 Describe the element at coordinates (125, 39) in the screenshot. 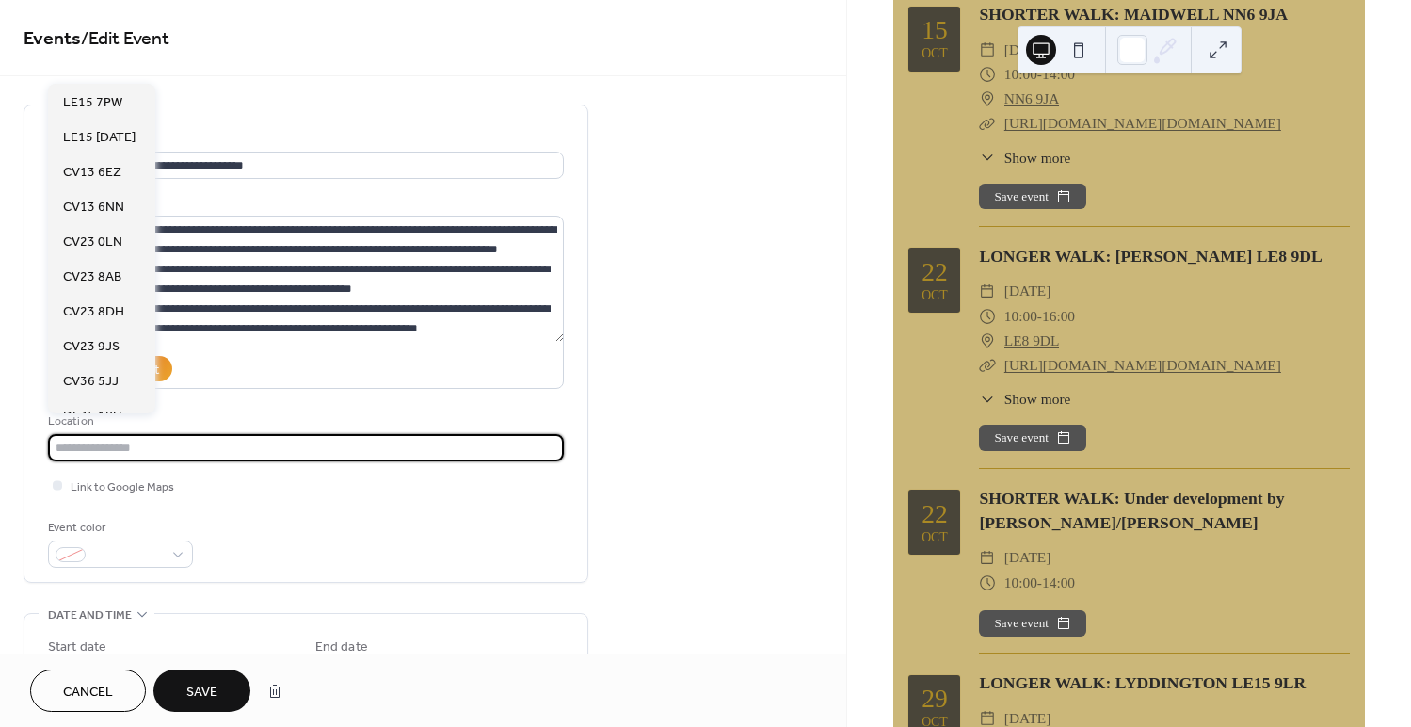

I see `span: / Edit Event` at that location.